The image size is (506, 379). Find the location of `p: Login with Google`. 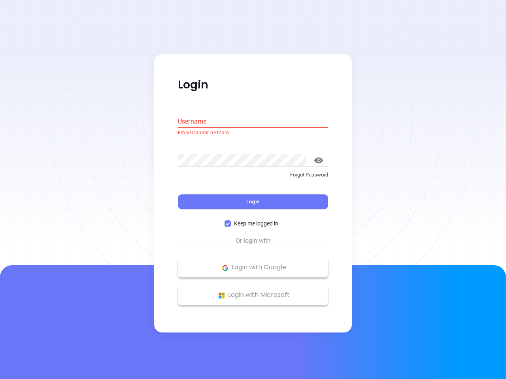

p: Login with Google is located at coordinates (253, 268).